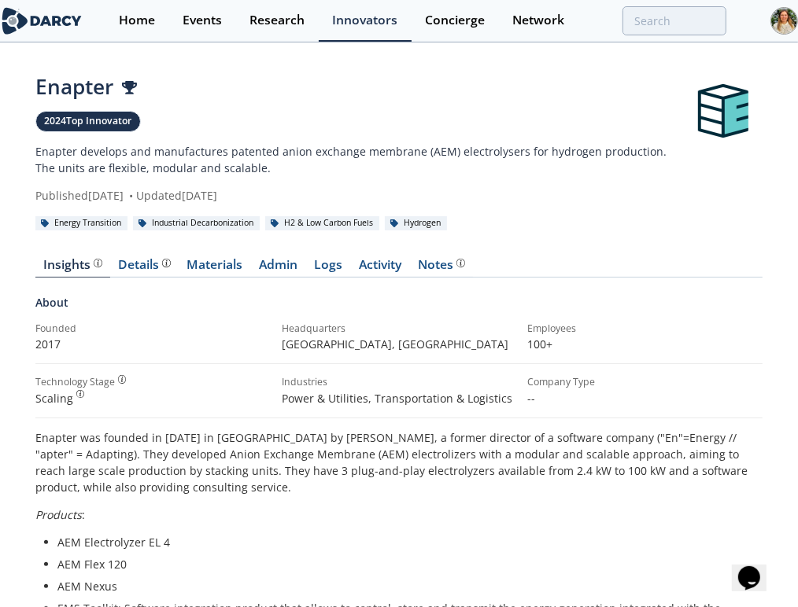  What do you see at coordinates (75, 382) in the screenshot?
I see `div: Technology Stage` at bounding box center [75, 382].